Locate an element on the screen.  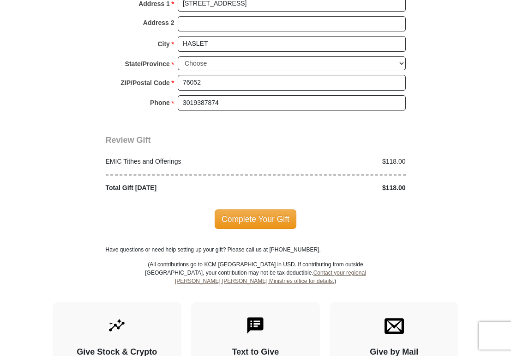
span: Complete Your Gift is located at coordinates (255, 219).